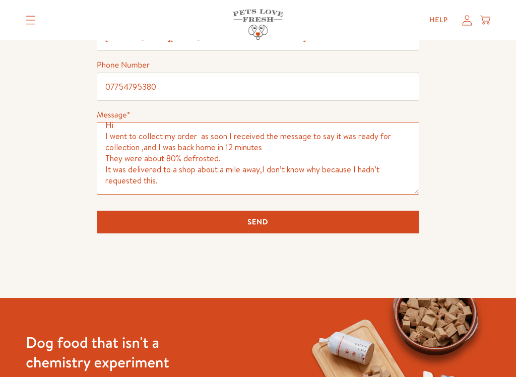  Describe the element at coordinates (113, 115) in the screenshot. I see `label: Message` at that location.